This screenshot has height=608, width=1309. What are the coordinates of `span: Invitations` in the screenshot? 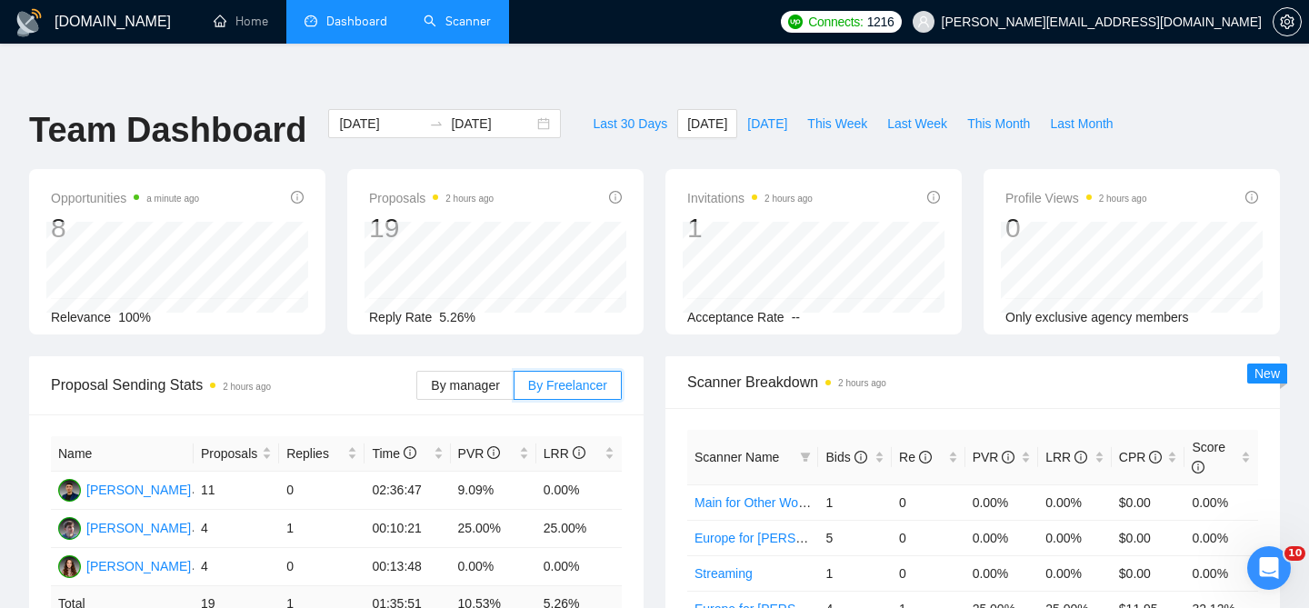 It's located at (750, 198).